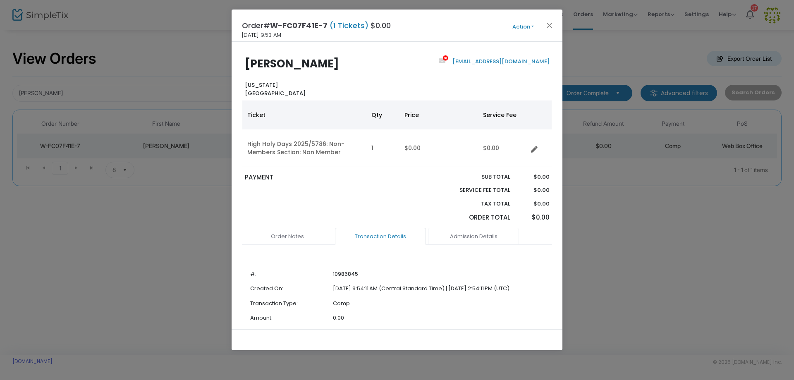  What do you see at coordinates (475, 177) in the screenshot?
I see `p: Sub total` at bounding box center [475, 177].